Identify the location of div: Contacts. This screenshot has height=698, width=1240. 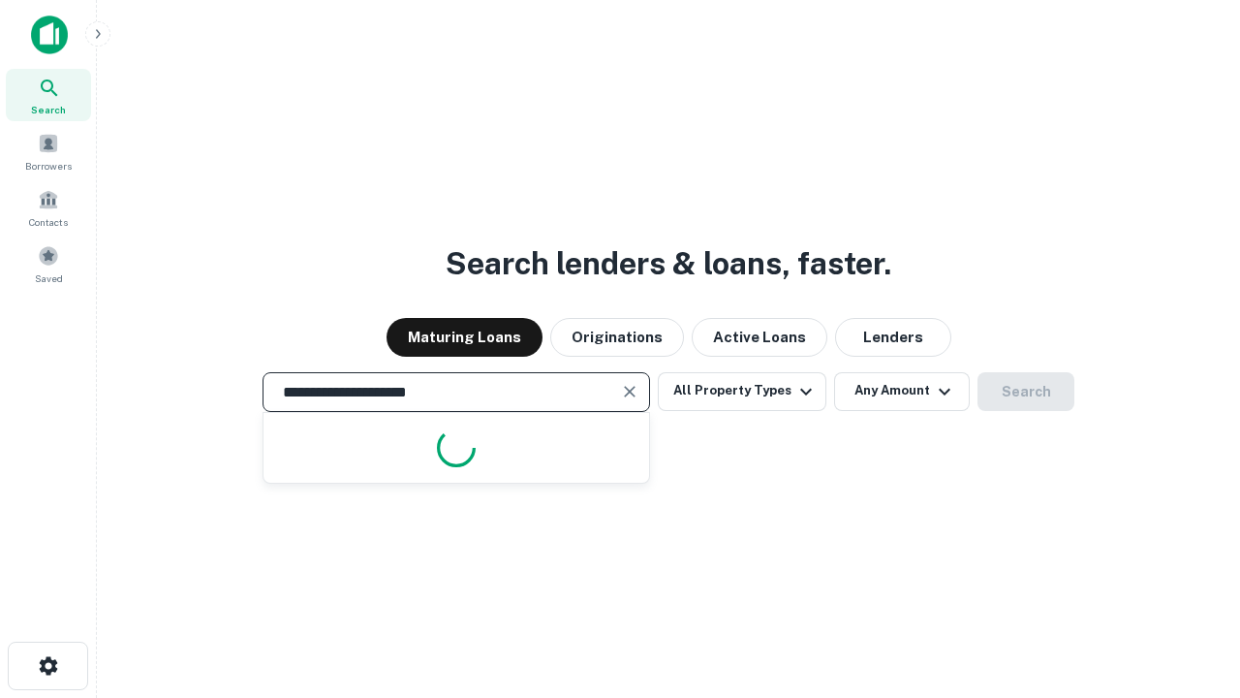
(48, 207).